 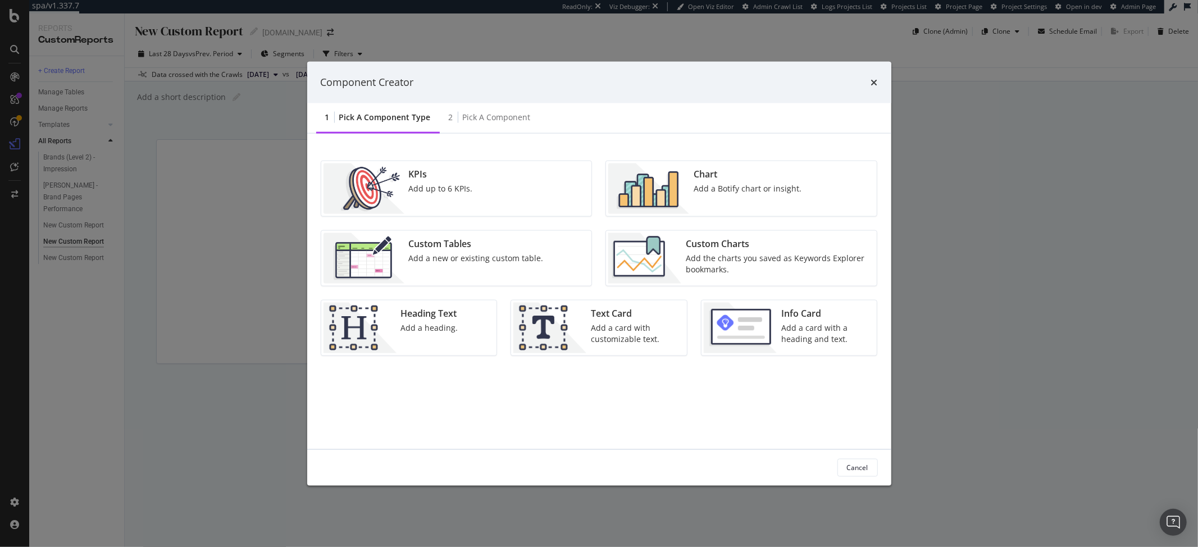 What do you see at coordinates (778, 243) in the screenshot?
I see `div: Custom Charts` at bounding box center [778, 243].